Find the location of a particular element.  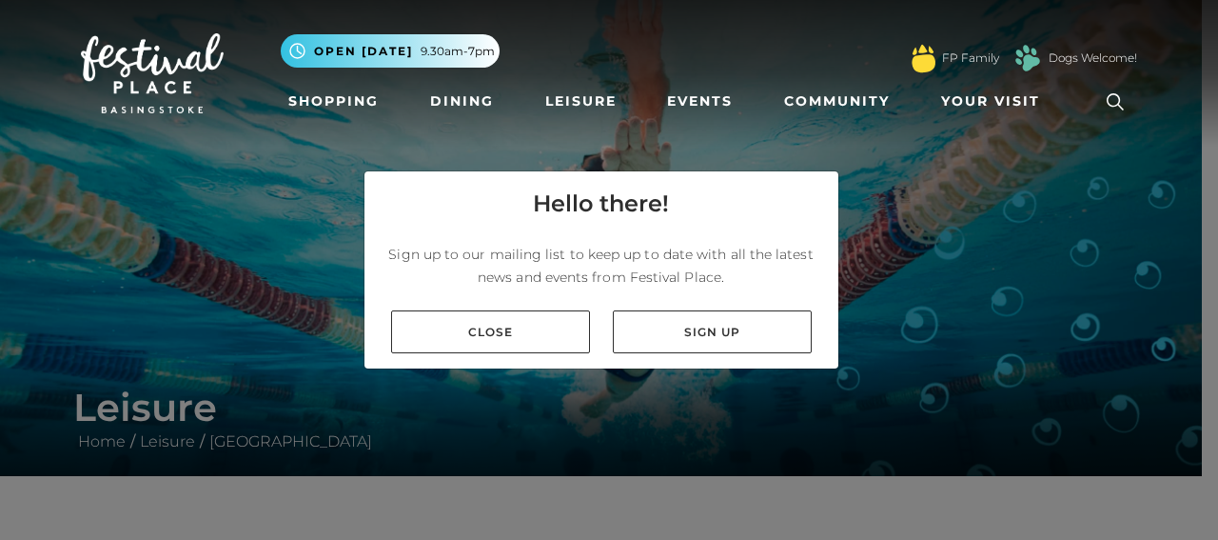

a: Leisure is located at coordinates (581, 101).